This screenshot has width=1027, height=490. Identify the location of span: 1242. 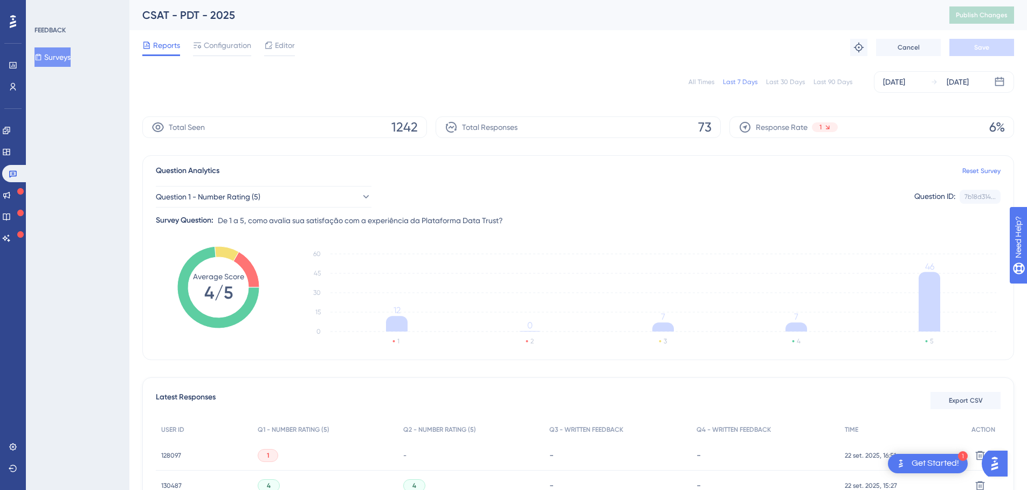
(404, 127).